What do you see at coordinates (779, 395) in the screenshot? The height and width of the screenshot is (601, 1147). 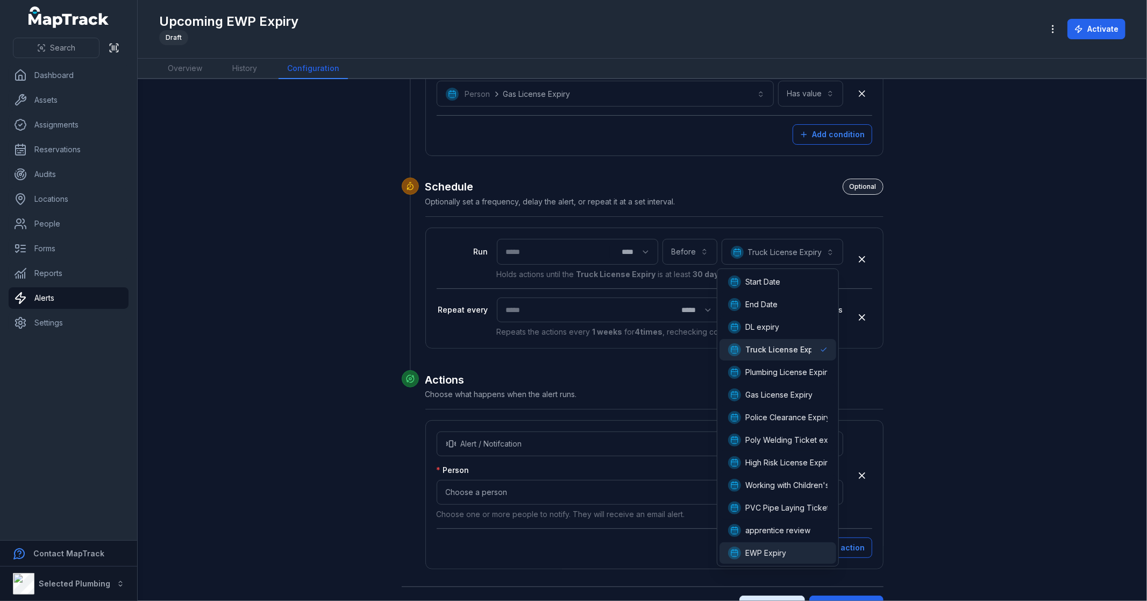 I see `span: Gas License Expiry` at bounding box center [779, 395].